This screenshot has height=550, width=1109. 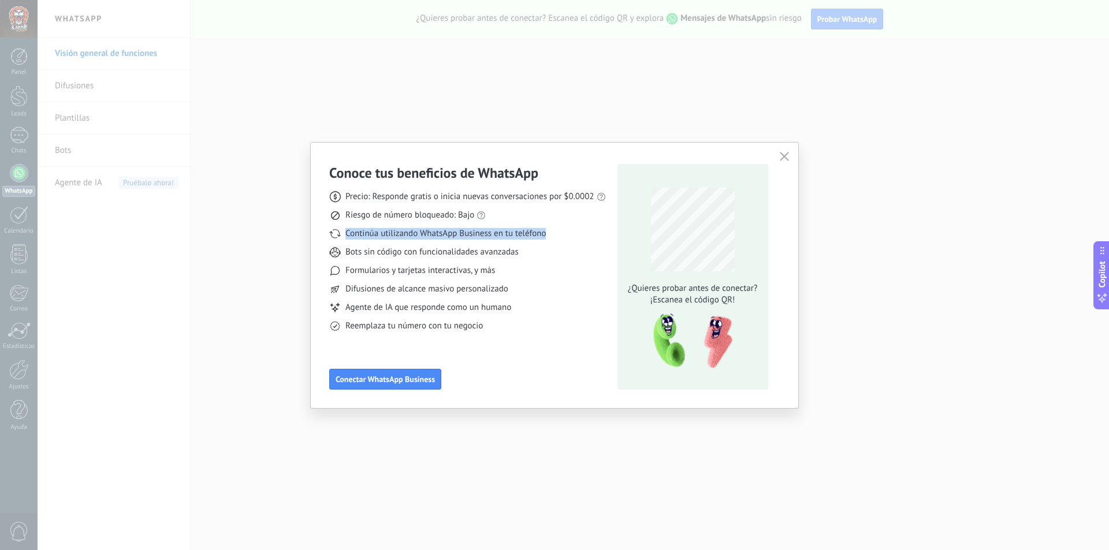 I want to click on img: qr-pic-1x.png, so click(x=689, y=341).